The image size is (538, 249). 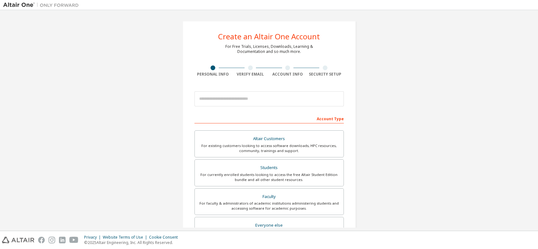 I want to click on img: linkedin.svg, so click(x=62, y=240).